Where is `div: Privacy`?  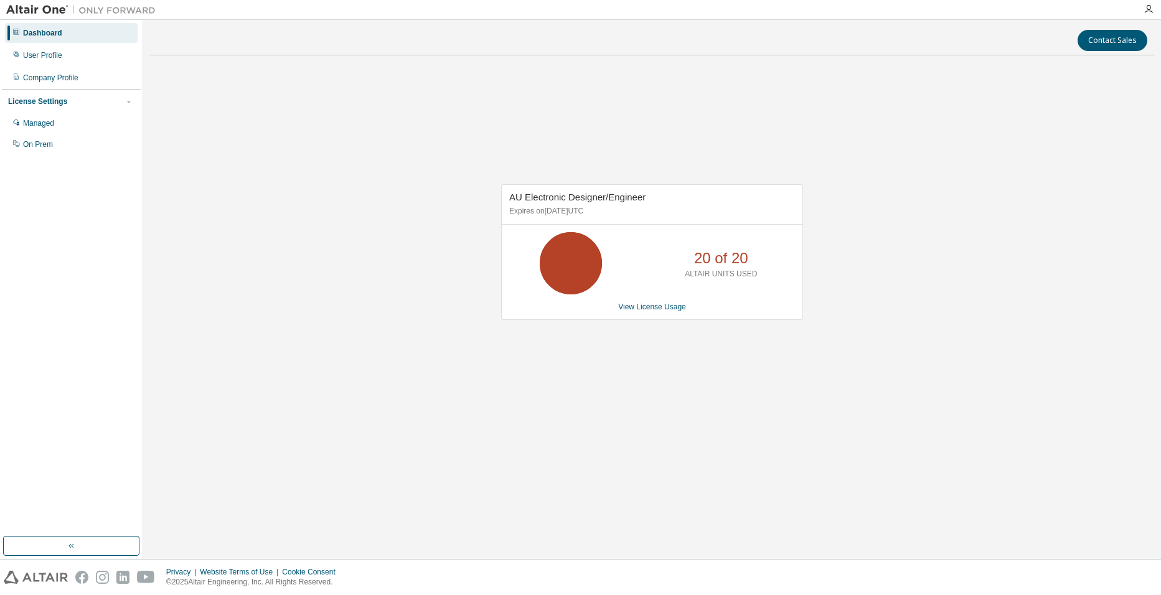 div: Privacy is located at coordinates (183, 572).